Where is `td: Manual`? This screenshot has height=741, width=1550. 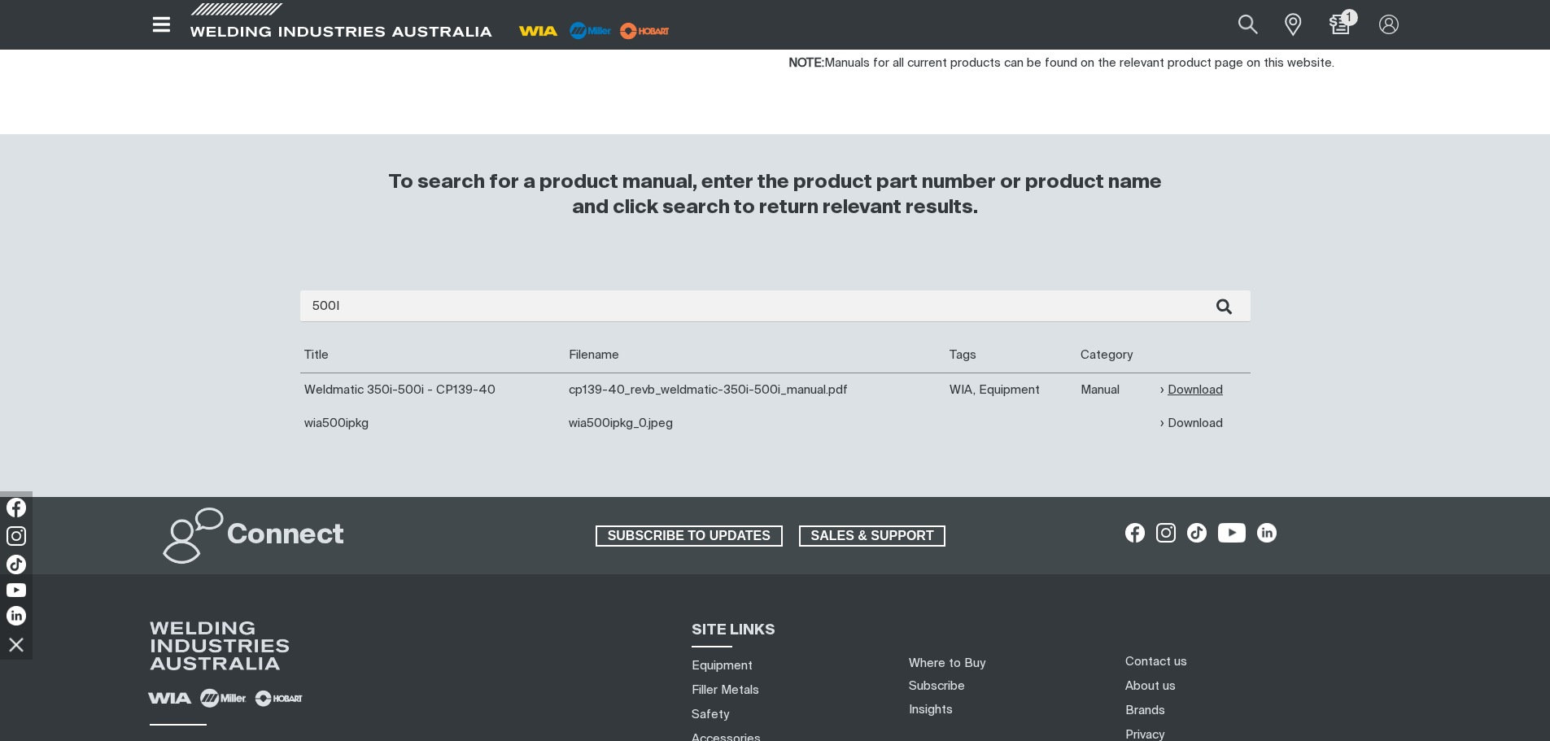
td: Manual is located at coordinates (1116, 390).